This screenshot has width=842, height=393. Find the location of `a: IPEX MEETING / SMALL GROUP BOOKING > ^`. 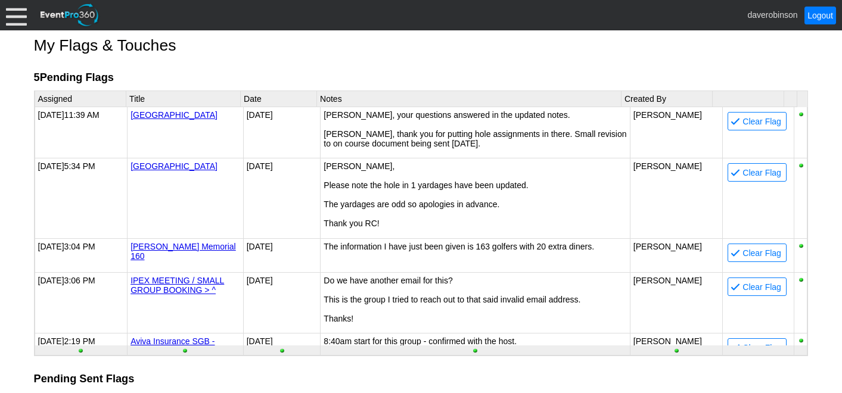

a: IPEX MEETING / SMALL GROUP BOOKING > ^ is located at coordinates (177, 285).